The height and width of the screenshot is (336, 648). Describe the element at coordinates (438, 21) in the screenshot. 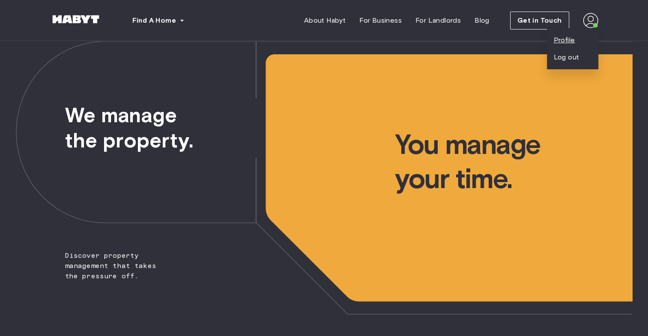

I see `a: For Landlords` at that location.